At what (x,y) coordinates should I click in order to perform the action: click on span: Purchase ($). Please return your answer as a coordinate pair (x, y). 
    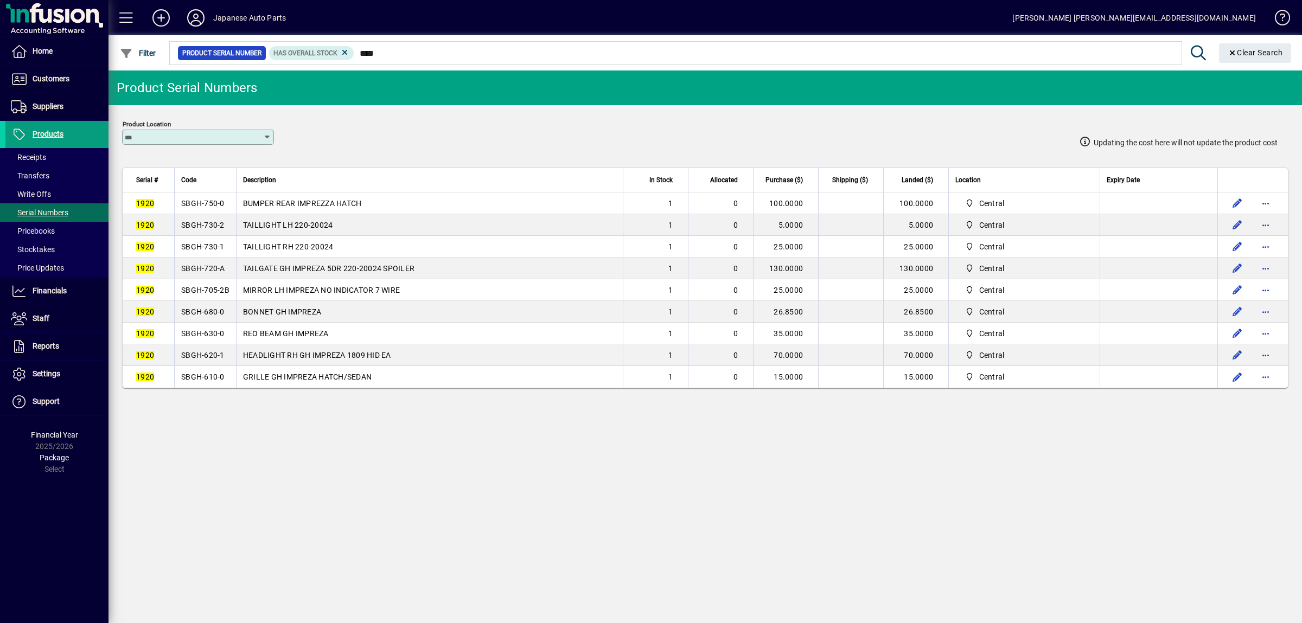
    Looking at the image, I should click on (784, 180).